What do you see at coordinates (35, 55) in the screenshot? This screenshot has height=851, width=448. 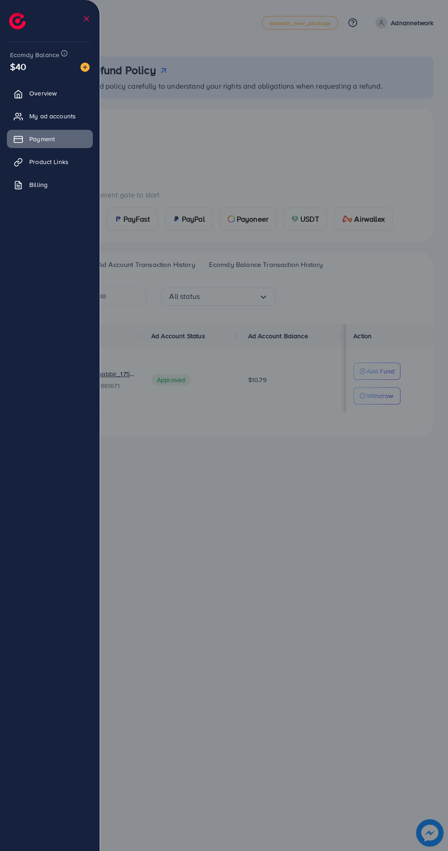 I see `span: Ecomdy Balance` at bounding box center [35, 55].